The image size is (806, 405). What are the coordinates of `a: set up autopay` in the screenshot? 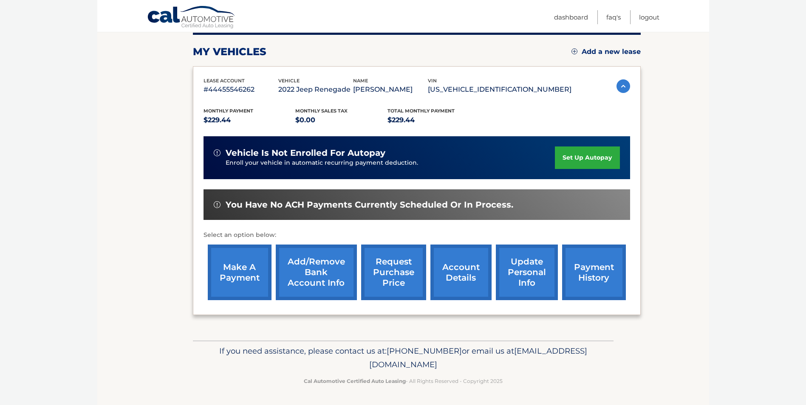 It's located at (587, 158).